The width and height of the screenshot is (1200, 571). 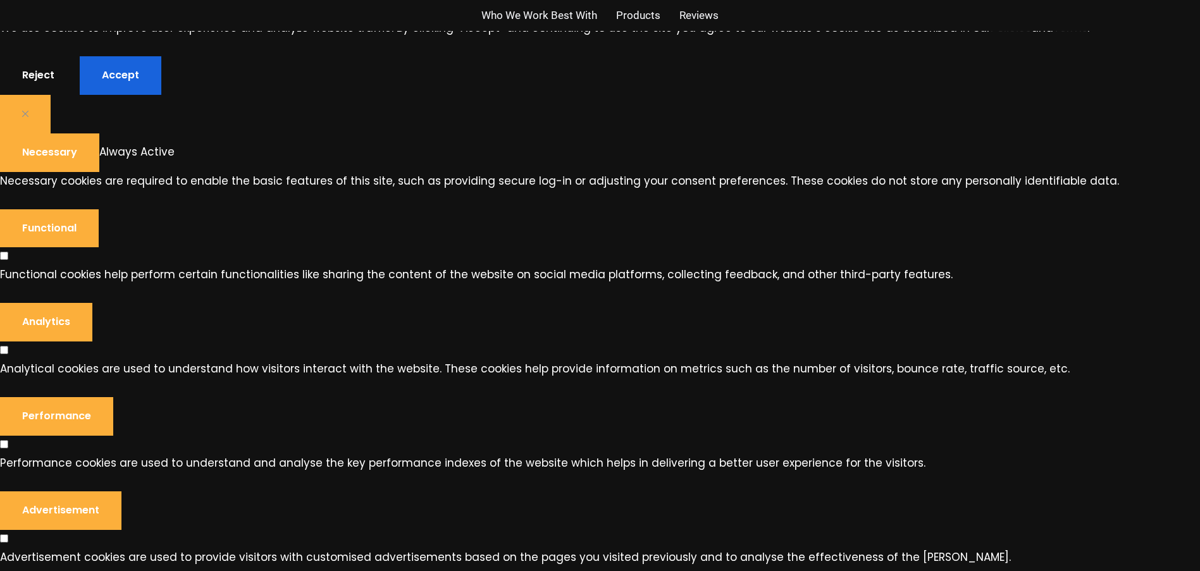 What do you see at coordinates (638, 15) in the screenshot?
I see `a: Products` at bounding box center [638, 15].